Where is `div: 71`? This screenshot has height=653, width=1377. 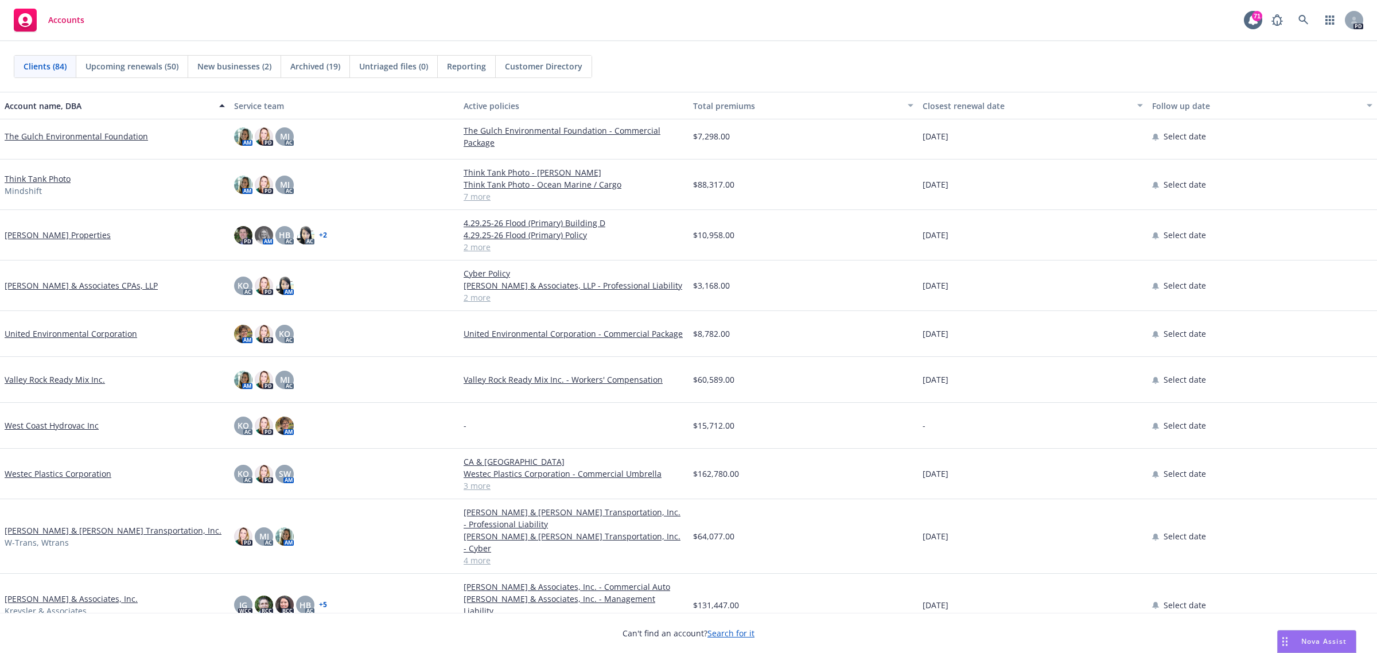 div: 71 is located at coordinates (1257, 16).